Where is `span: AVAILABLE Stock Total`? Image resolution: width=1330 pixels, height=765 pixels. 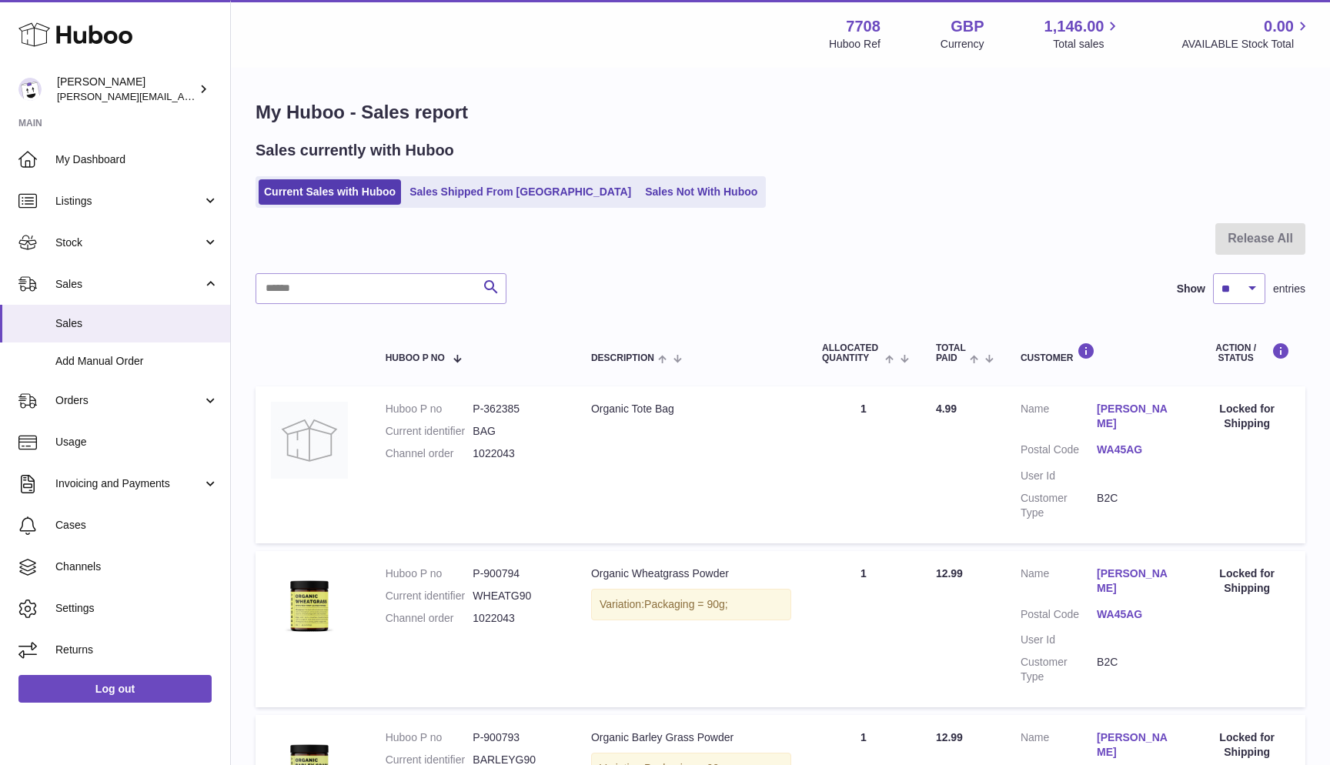 span: AVAILABLE Stock Total is located at coordinates (1246, 44).